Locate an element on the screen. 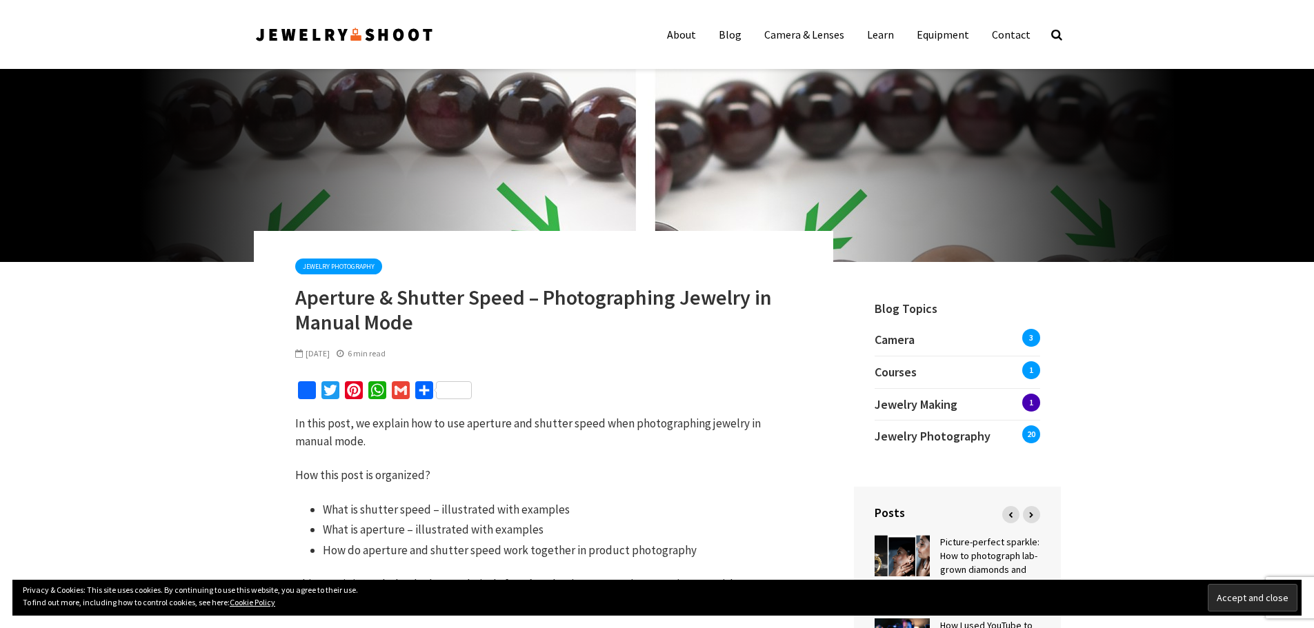 The height and width of the screenshot is (628, 1314). span: Courses is located at coordinates (895, 372).